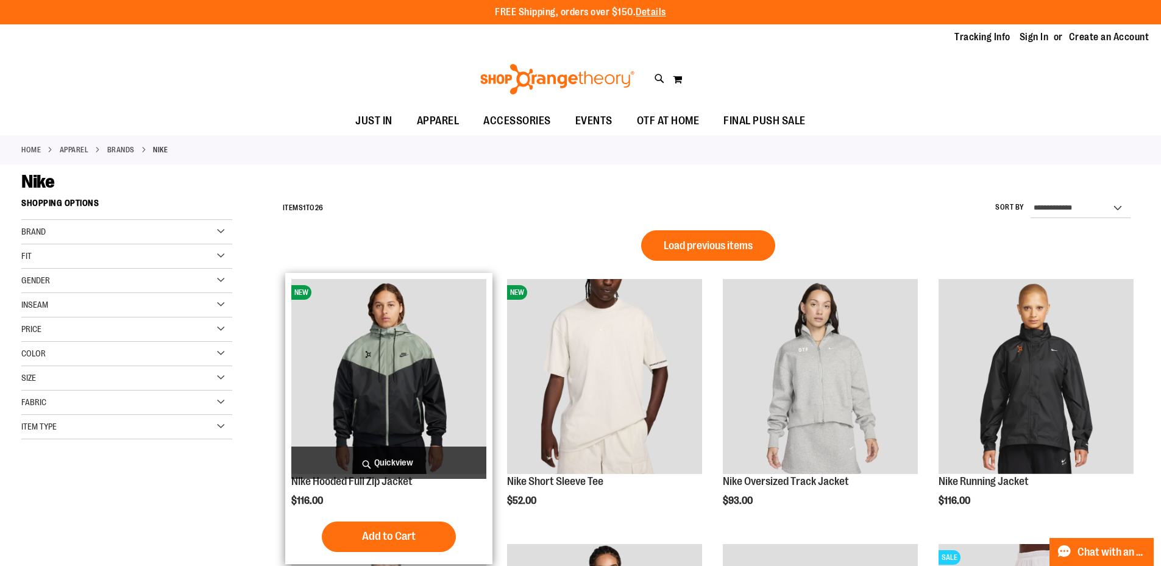 The height and width of the screenshot is (566, 1161). What do you see at coordinates (765, 121) in the screenshot?
I see `span: FINAL PUSH SALE` at bounding box center [765, 121].